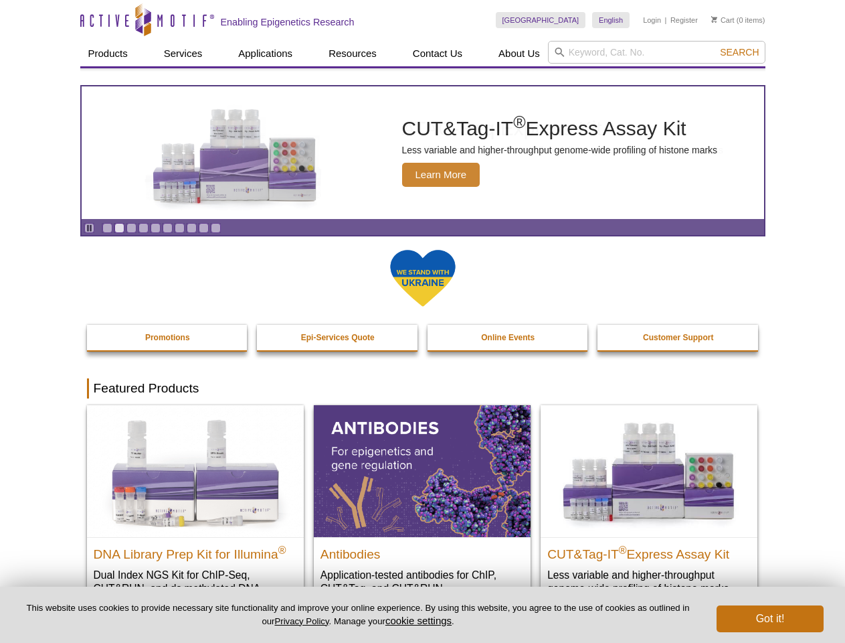 The width and height of the screenshot is (845, 643). I want to click on a: Go to slide 5, so click(155, 228).